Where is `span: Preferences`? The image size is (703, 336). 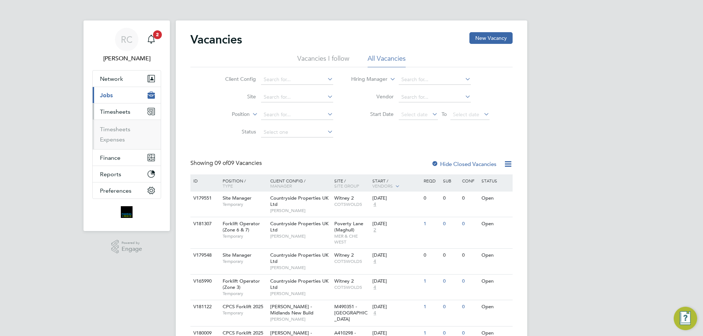 span: Preferences is located at coordinates (116, 191).